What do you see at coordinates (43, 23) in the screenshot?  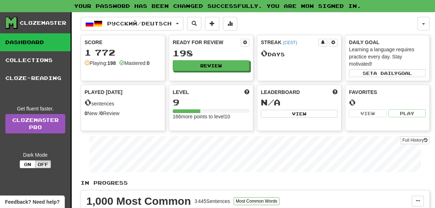 I see `div: Clozemaster` at bounding box center [43, 23].